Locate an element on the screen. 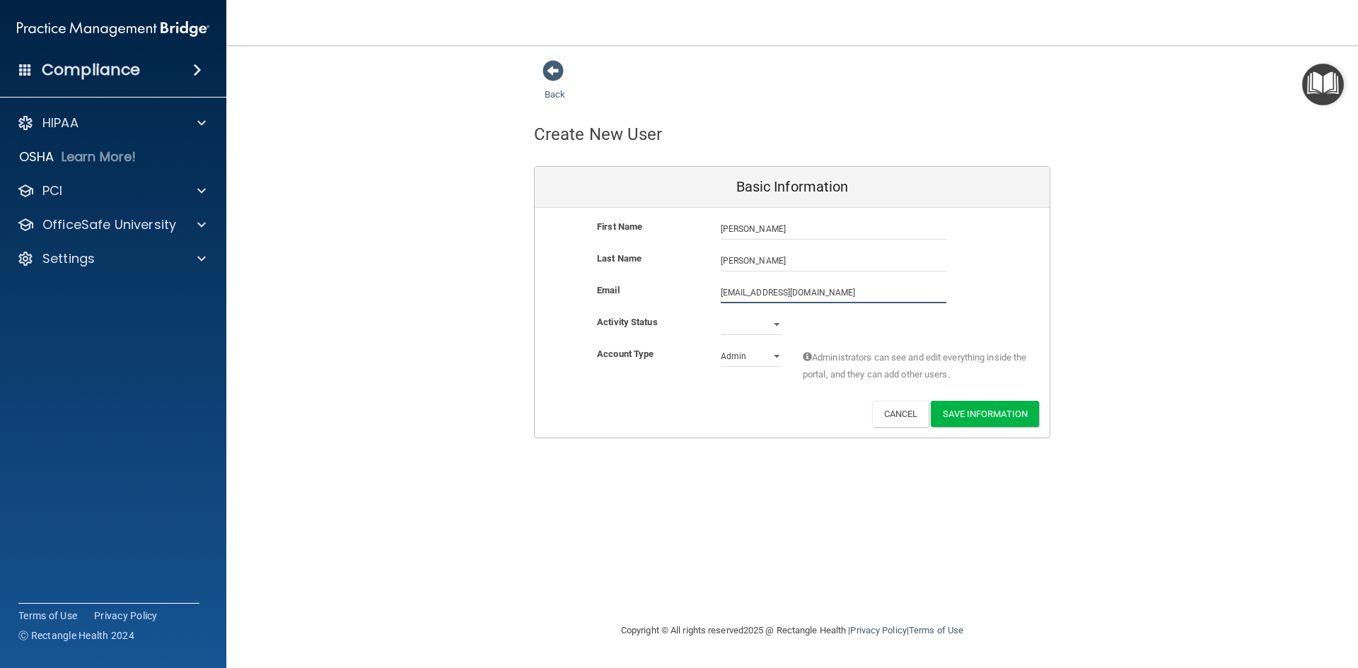  span: Administrators can see and edit everything inside the portal, and they can add other users. is located at coordinates (915, 366).